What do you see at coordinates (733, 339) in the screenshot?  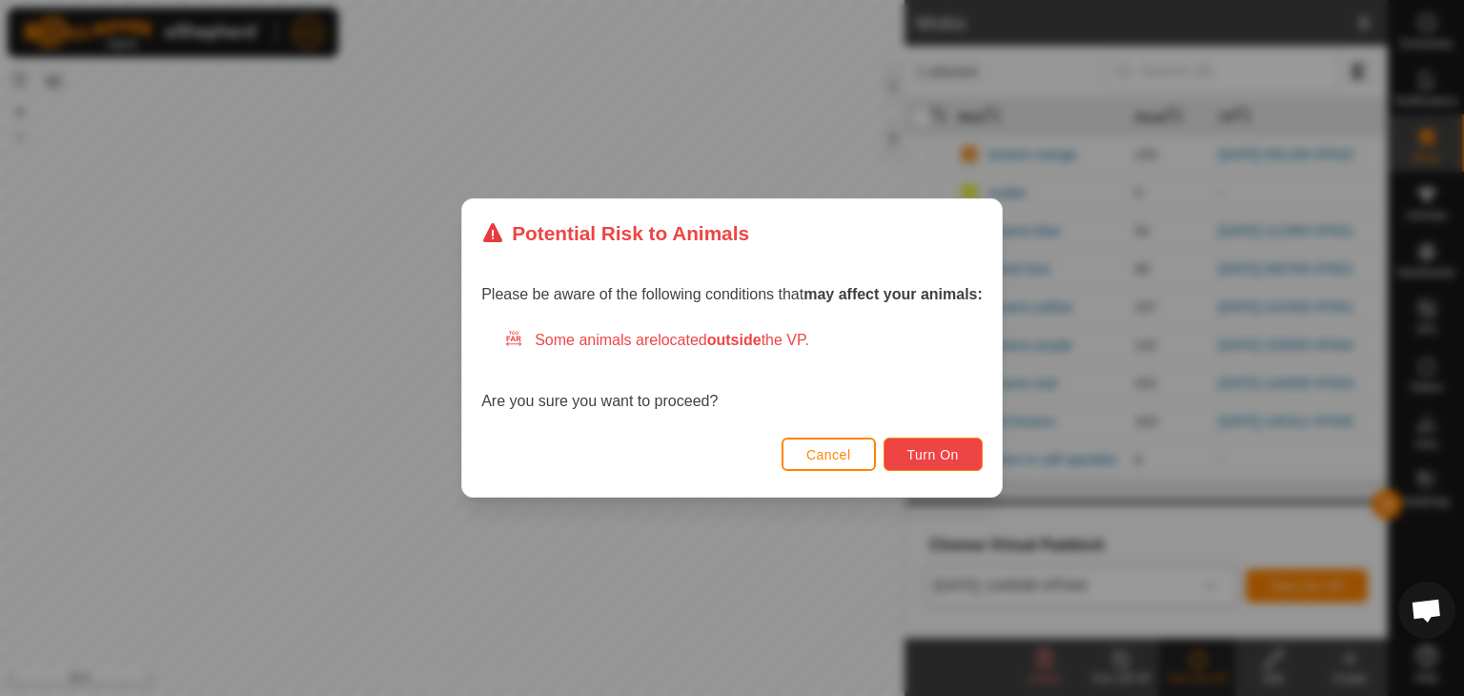 I see `span: located the VP.` at bounding box center [733, 339].